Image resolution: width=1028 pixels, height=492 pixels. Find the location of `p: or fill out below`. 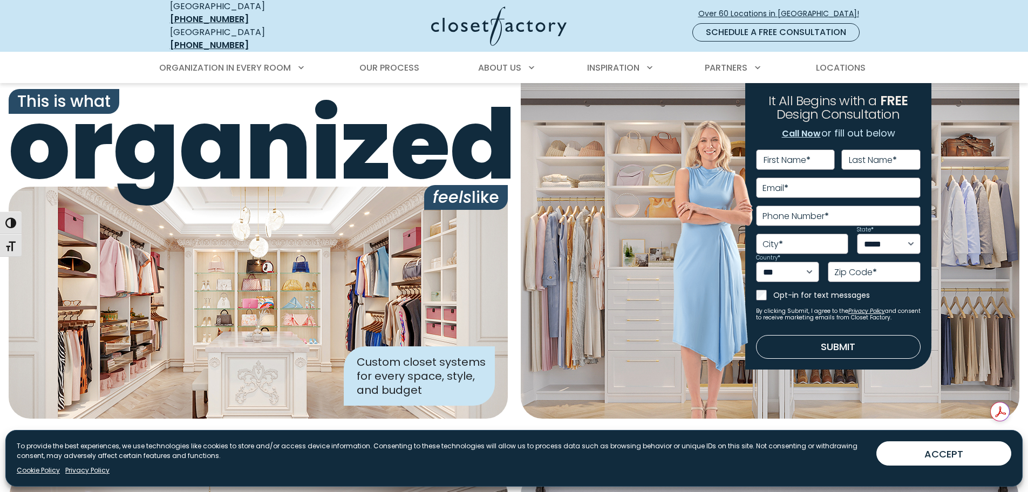

p: or fill out below is located at coordinates (838, 133).